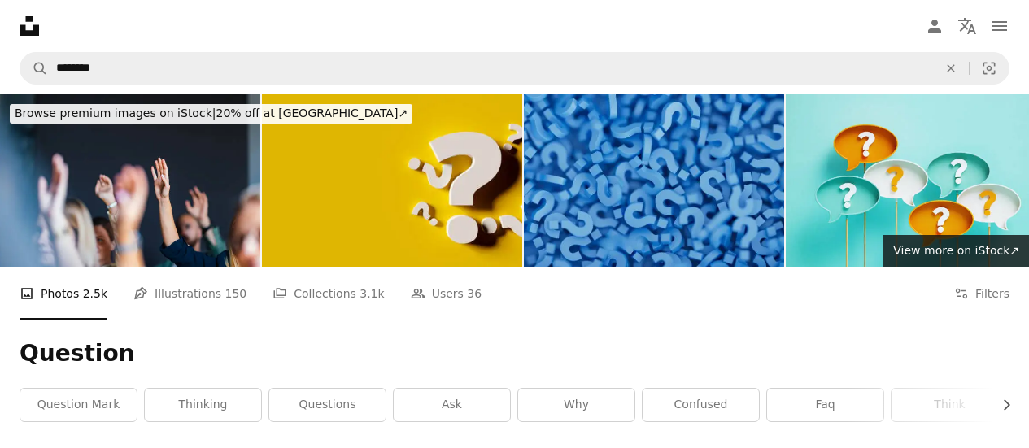 This screenshot has height=448, width=1029. I want to click on a: why, so click(576, 405).